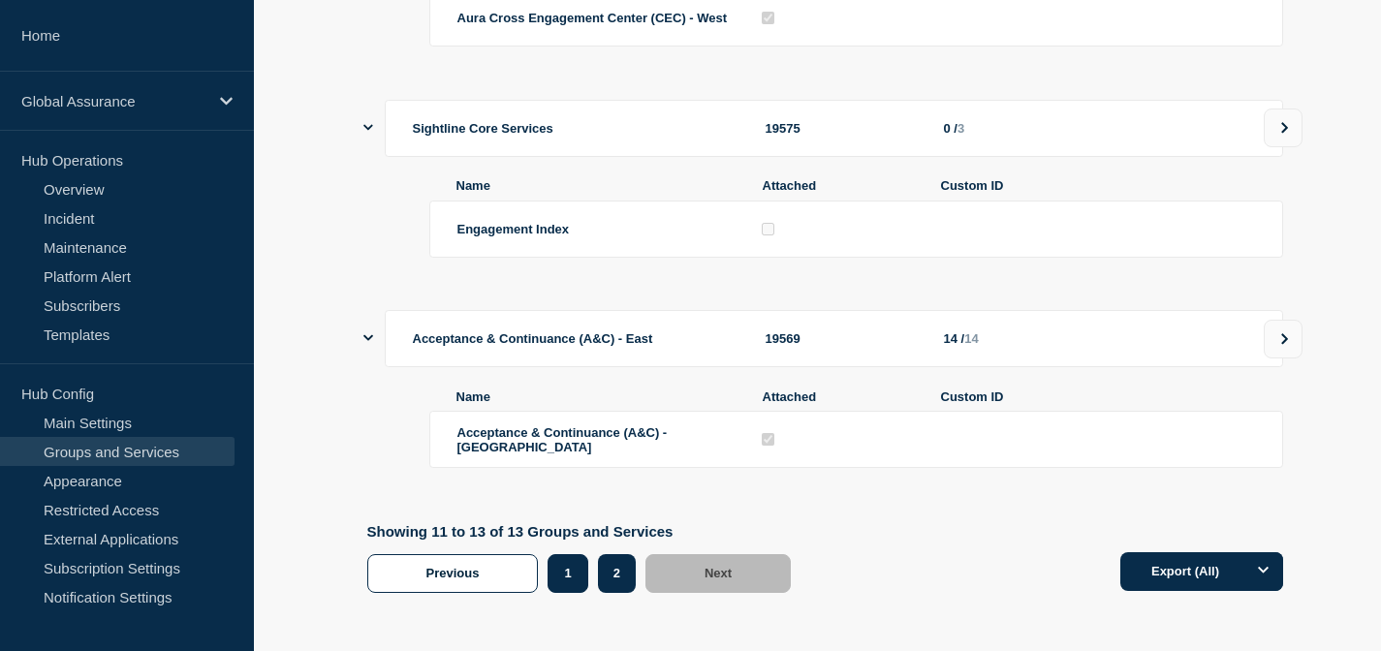 The image size is (1381, 651). I want to click on span: 0 /, so click(951, 128).